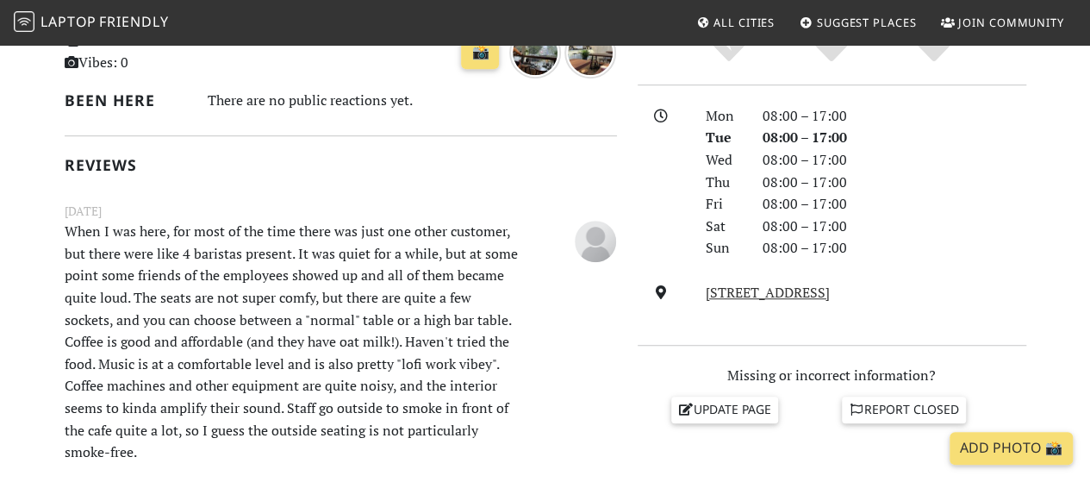 The image size is (1090, 482). Describe the element at coordinates (134, 22) in the screenshot. I see `span: Friendly` at that location.